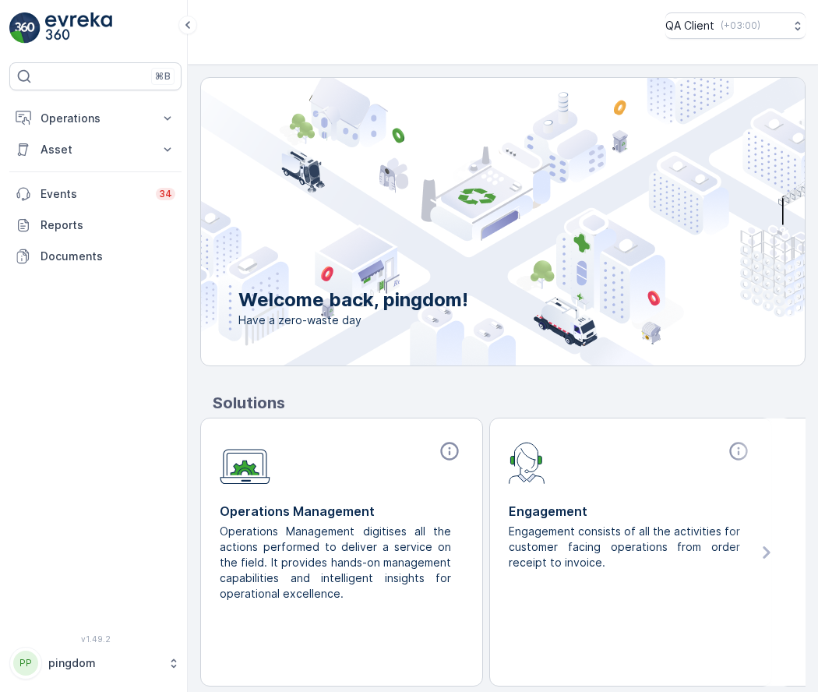  Describe the element at coordinates (341, 511) in the screenshot. I see `p: Operations Management` at that location.